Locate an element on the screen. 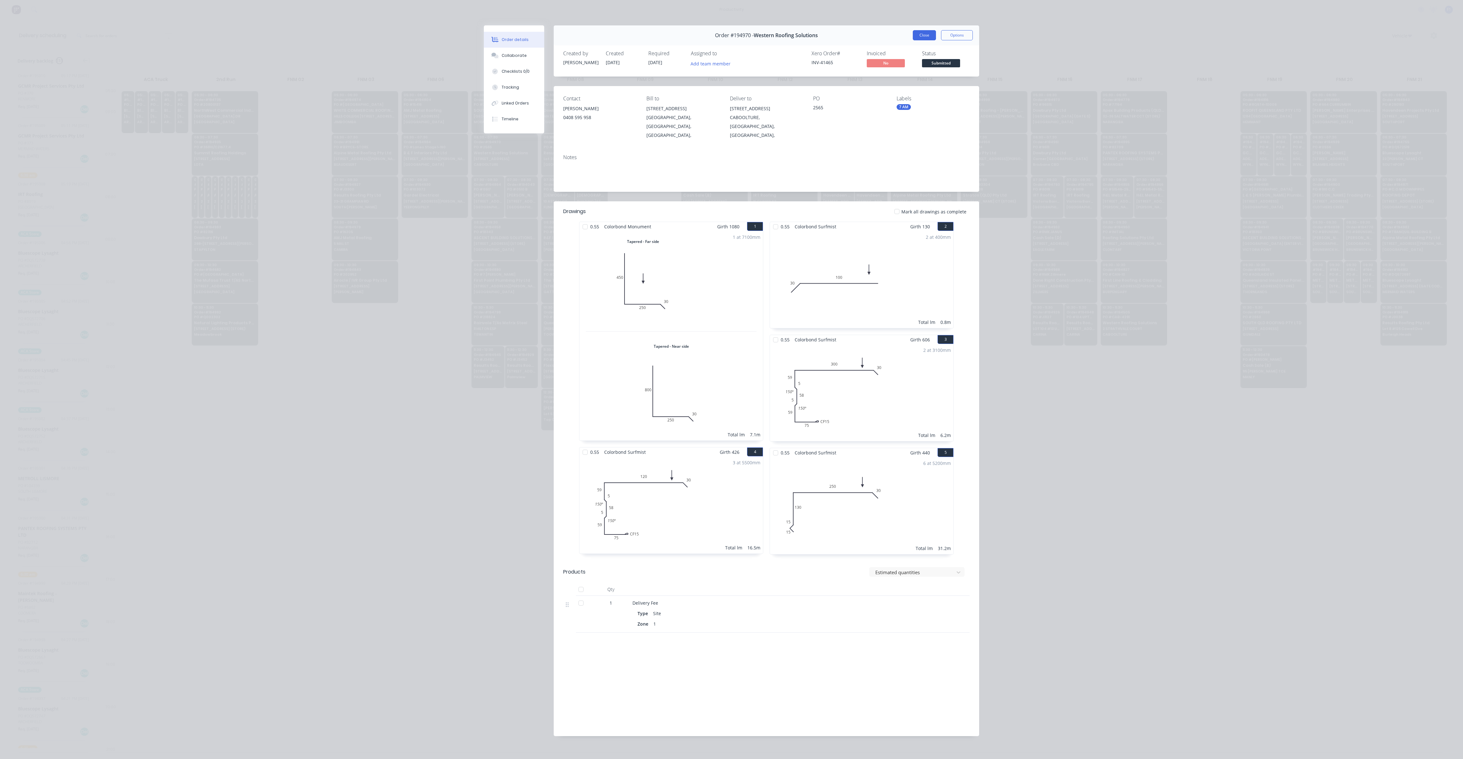  div: 1 at 7100mm is located at coordinates (746, 237).